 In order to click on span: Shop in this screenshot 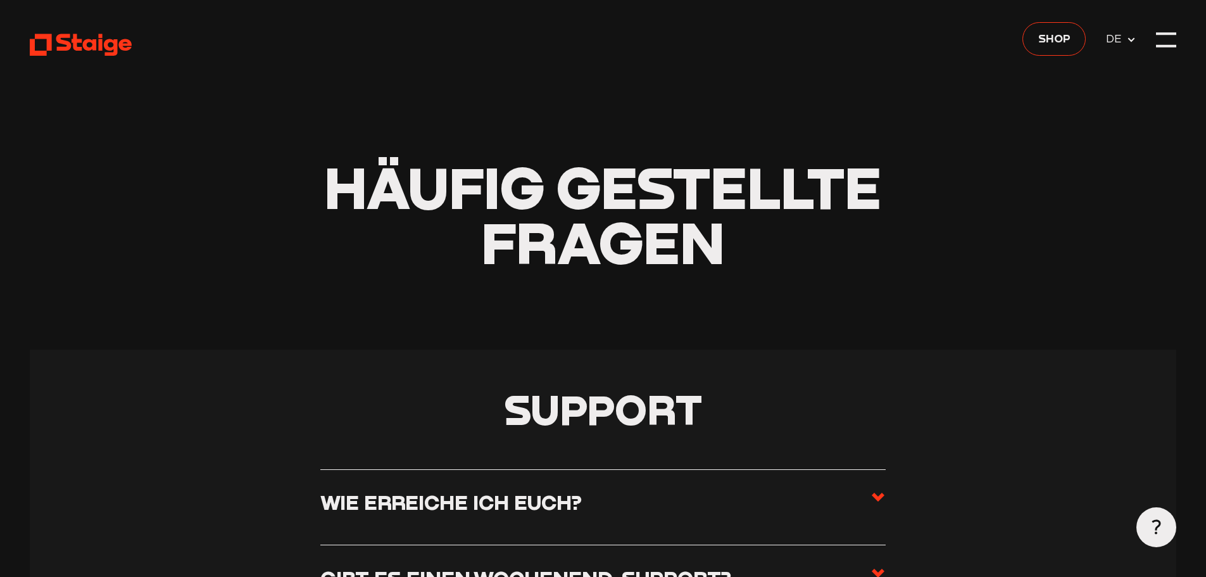, I will do `click(1054, 38)`.